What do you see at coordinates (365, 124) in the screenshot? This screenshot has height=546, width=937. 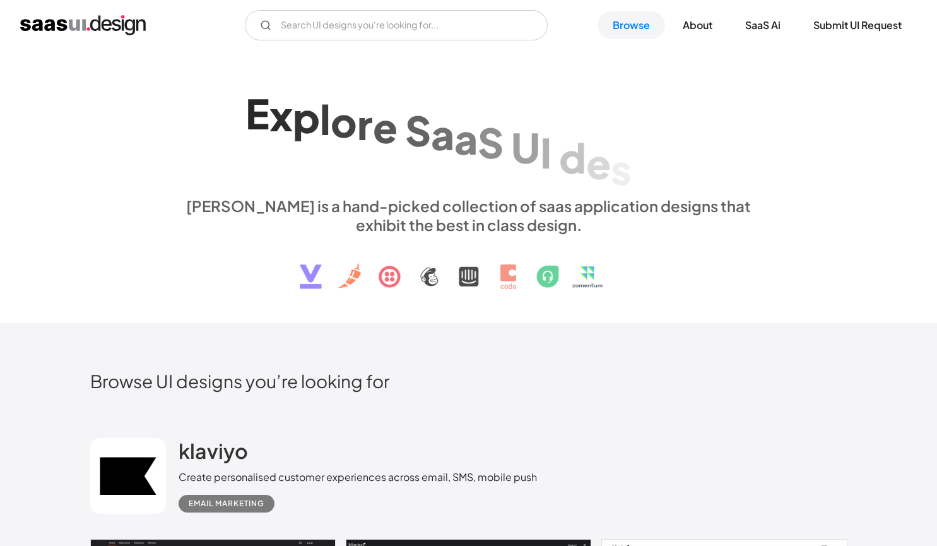 I see `div: r` at bounding box center [365, 124].